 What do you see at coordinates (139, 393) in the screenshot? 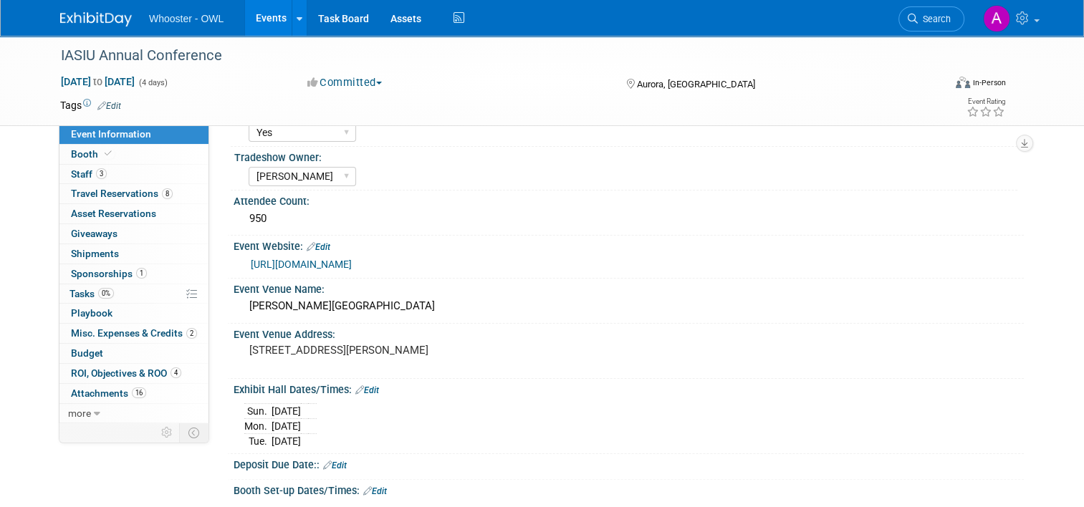
I see `span: 16` at bounding box center [139, 393].